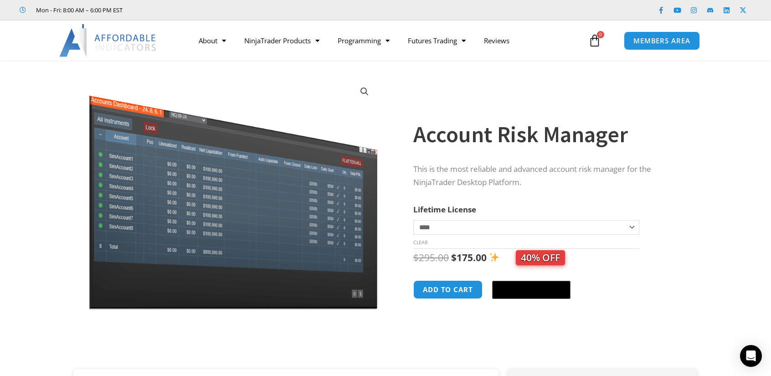  What do you see at coordinates (282, 41) in the screenshot?
I see `a: NinjaTrader Products` at bounding box center [282, 41].